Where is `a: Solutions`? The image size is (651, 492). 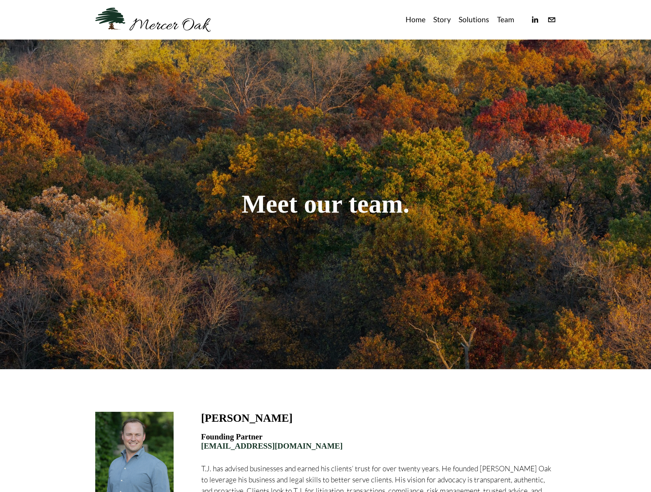 a: Solutions is located at coordinates (473, 20).